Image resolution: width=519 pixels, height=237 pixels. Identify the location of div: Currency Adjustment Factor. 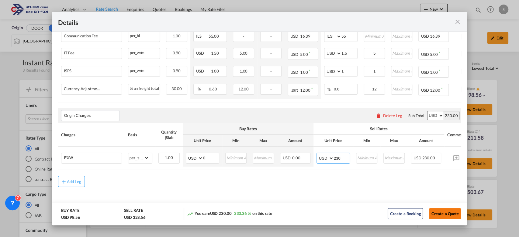
(82, 89).